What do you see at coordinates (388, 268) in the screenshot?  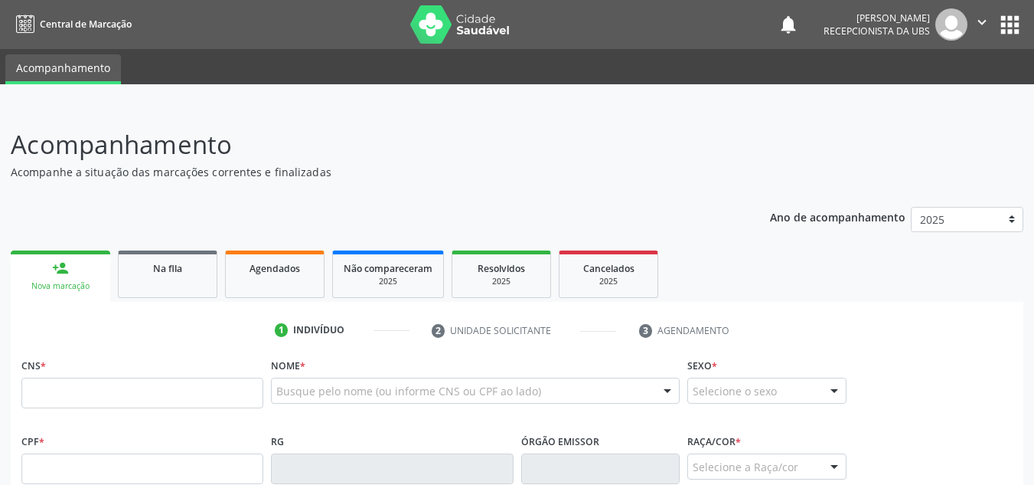 I see `span: Não compareceram` at bounding box center [388, 268].